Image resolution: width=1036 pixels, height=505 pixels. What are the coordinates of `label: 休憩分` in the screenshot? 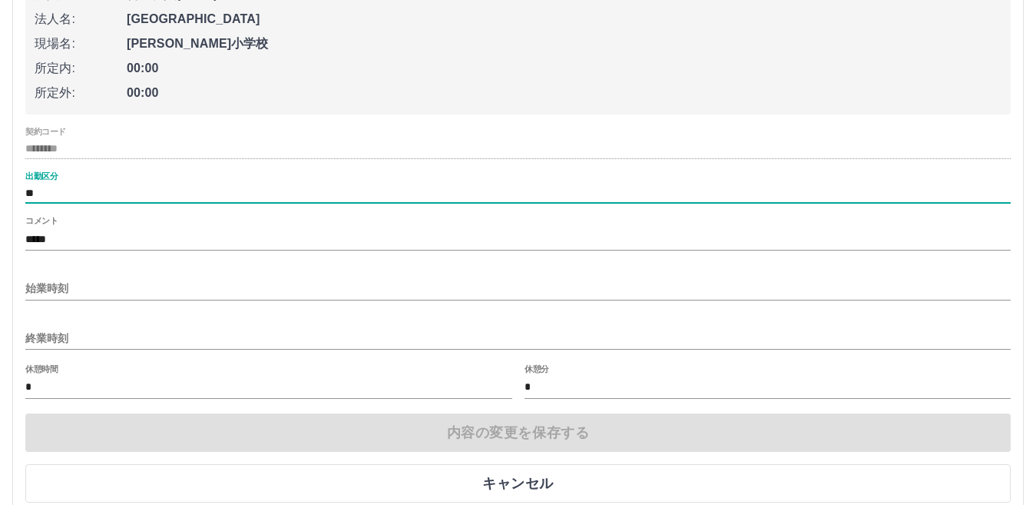 It's located at (537, 368).